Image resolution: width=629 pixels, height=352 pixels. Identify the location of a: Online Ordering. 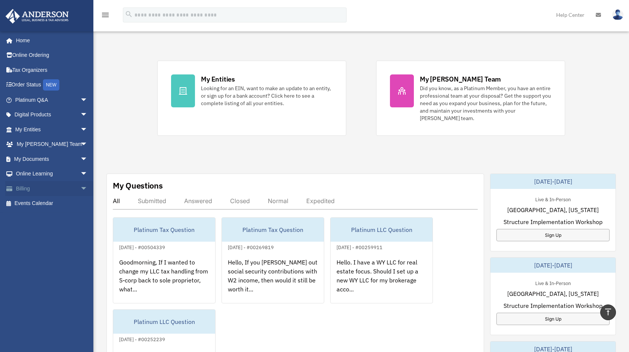
(52, 55).